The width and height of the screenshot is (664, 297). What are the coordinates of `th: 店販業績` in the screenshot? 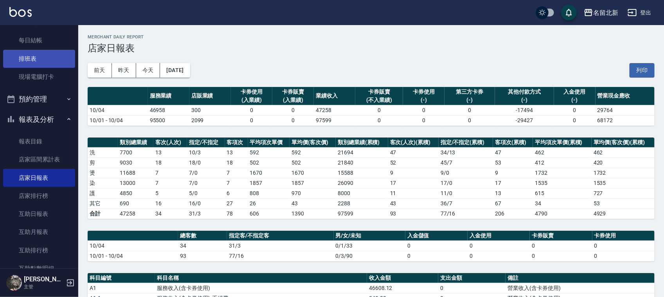 It's located at (210, 96).